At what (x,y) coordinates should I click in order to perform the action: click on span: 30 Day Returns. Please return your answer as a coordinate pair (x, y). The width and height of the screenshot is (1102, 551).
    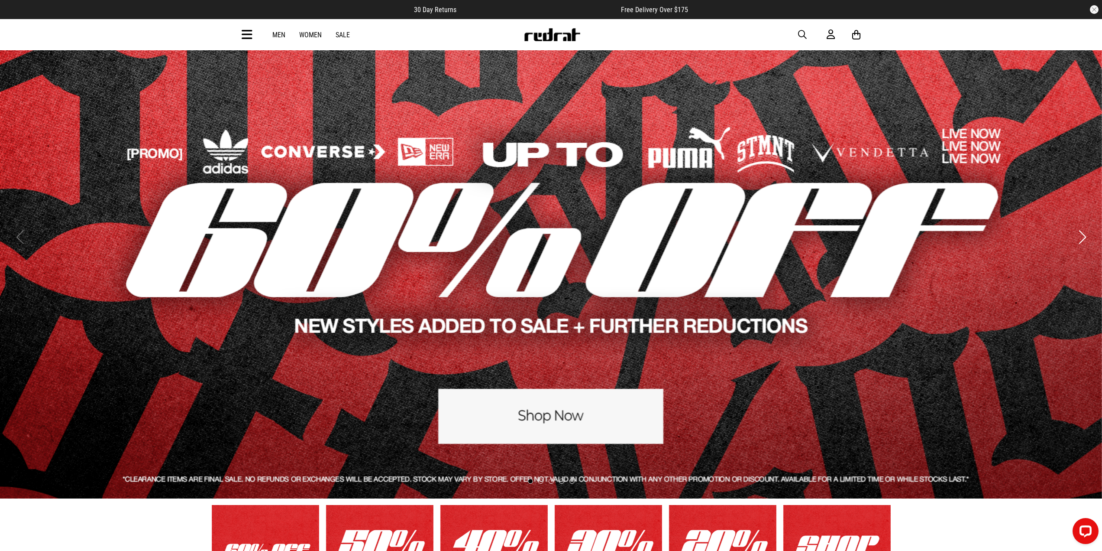
    Looking at the image, I should click on (435, 10).